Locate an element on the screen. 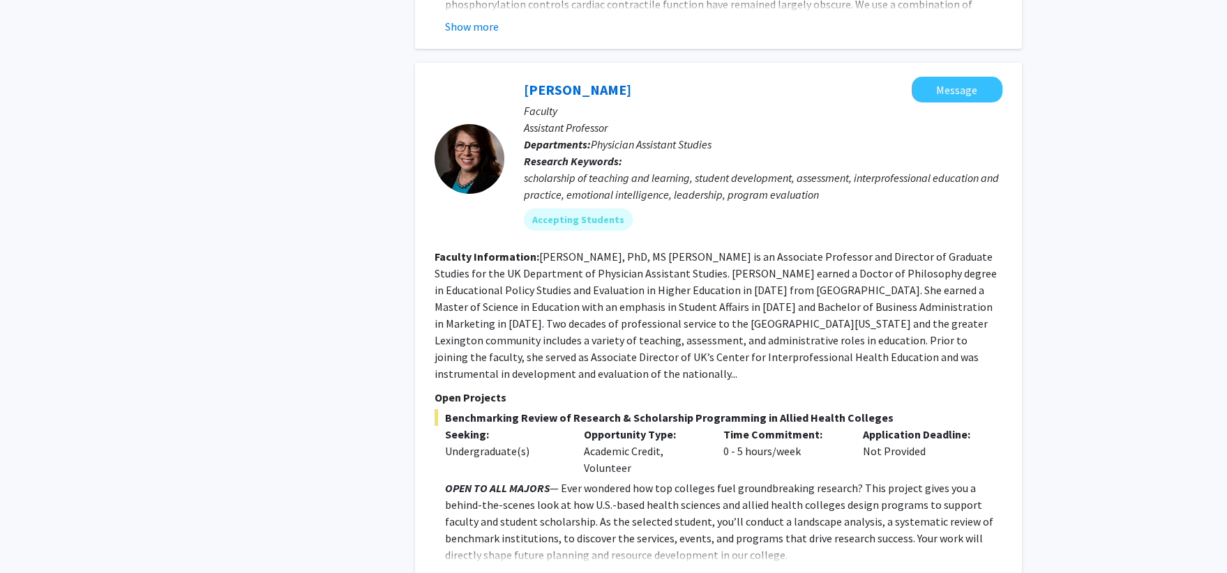  div: Not Provided is located at coordinates (922, 451).